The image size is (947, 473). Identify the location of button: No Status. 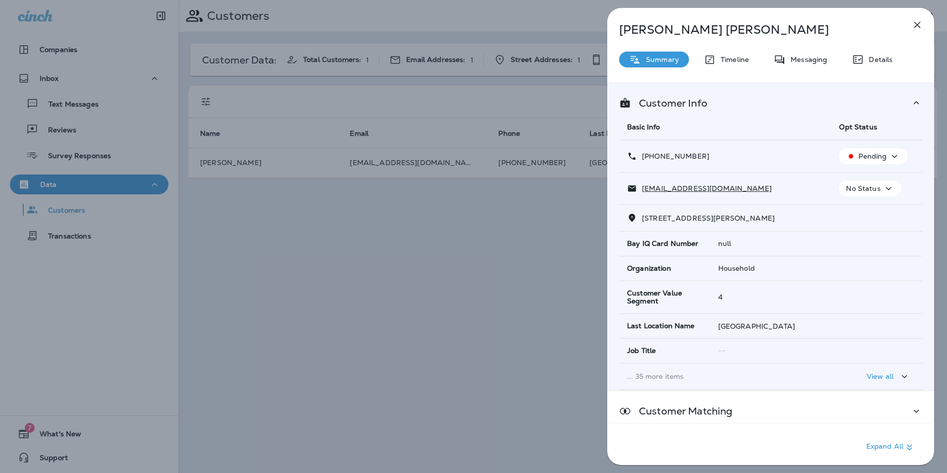
(870, 188).